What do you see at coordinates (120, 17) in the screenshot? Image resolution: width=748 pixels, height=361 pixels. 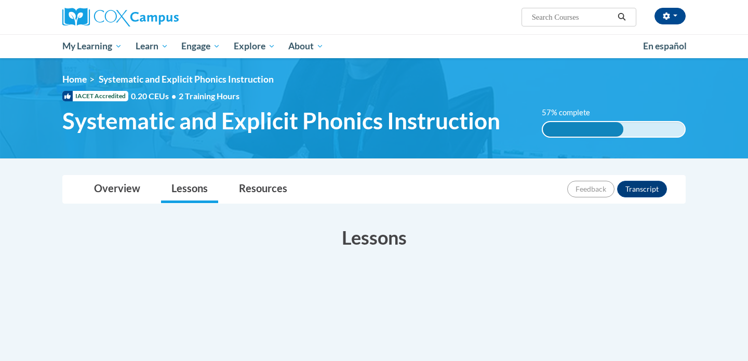 I see `img: Cox Campus` at bounding box center [120, 17].